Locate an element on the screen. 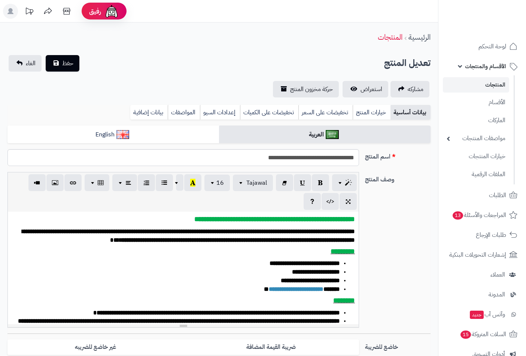  span: المراجعات والأسئلة is located at coordinates (479, 215).